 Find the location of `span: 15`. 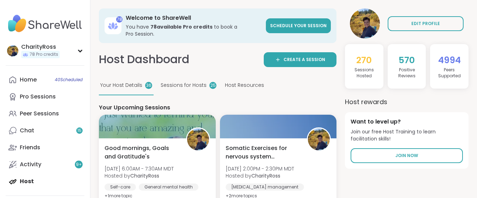

span: 15 is located at coordinates (79, 131).